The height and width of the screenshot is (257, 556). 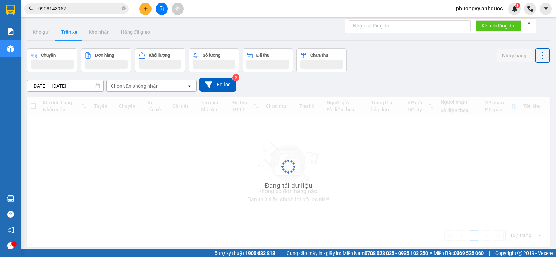 What do you see at coordinates (236, 77) in the screenshot?
I see `sup: 2` at bounding box center [236, 77].